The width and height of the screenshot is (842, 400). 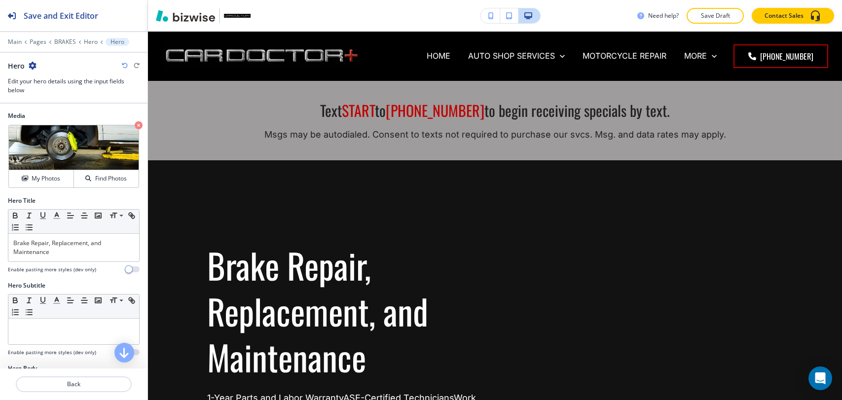 I want to click on span: START, so click(x=358, y=110).